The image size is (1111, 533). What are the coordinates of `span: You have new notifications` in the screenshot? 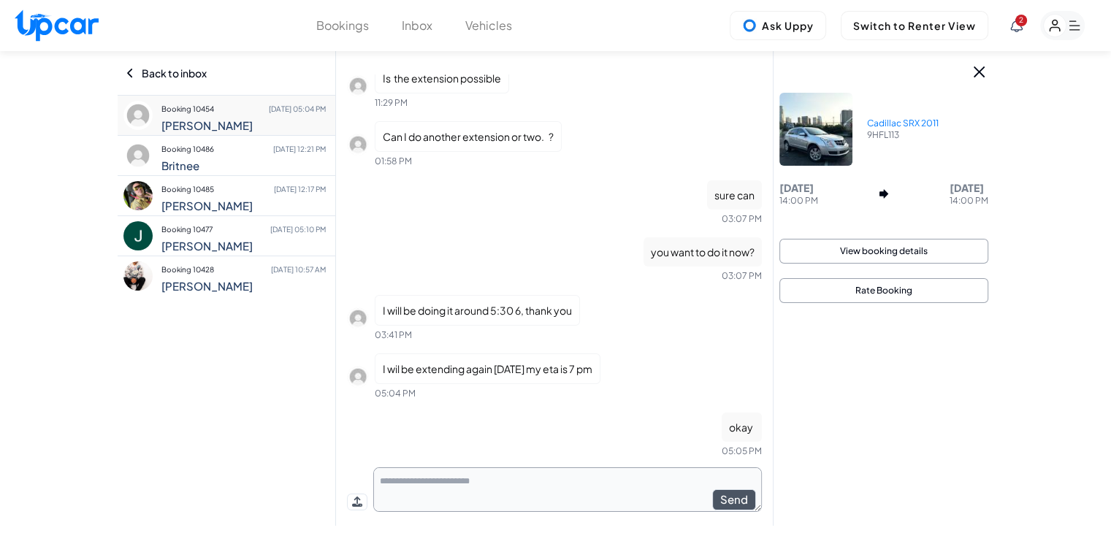 It's located at (1022, 20).